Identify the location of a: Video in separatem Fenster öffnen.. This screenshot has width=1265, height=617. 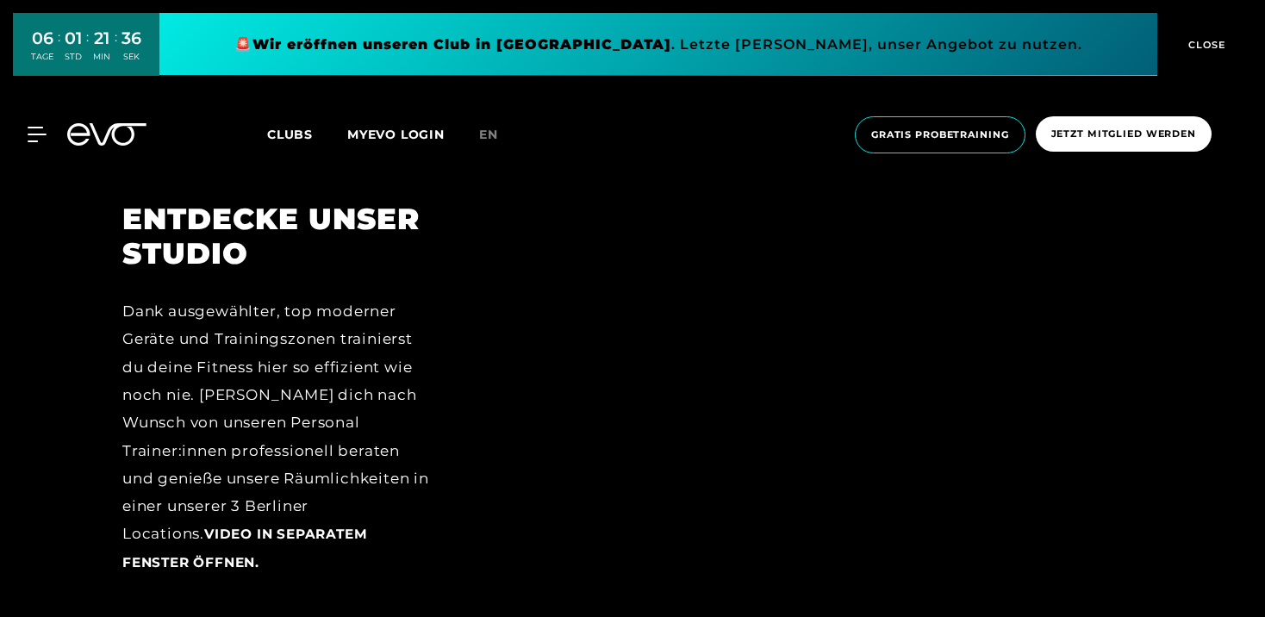
(245, 547).